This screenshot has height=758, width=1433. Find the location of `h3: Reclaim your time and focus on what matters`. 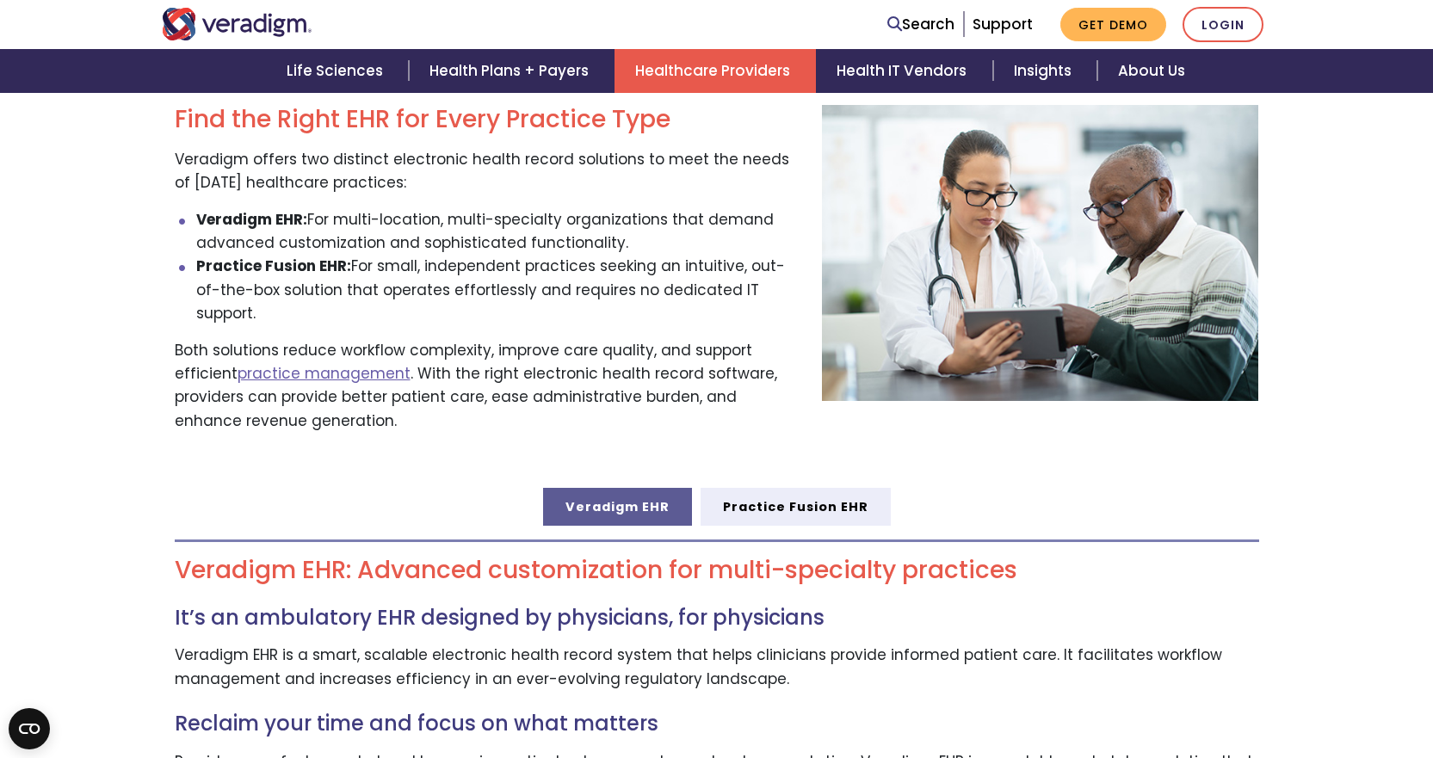

h3: Reclaim your time and focus on what matters is located at coordinates (717, 724).